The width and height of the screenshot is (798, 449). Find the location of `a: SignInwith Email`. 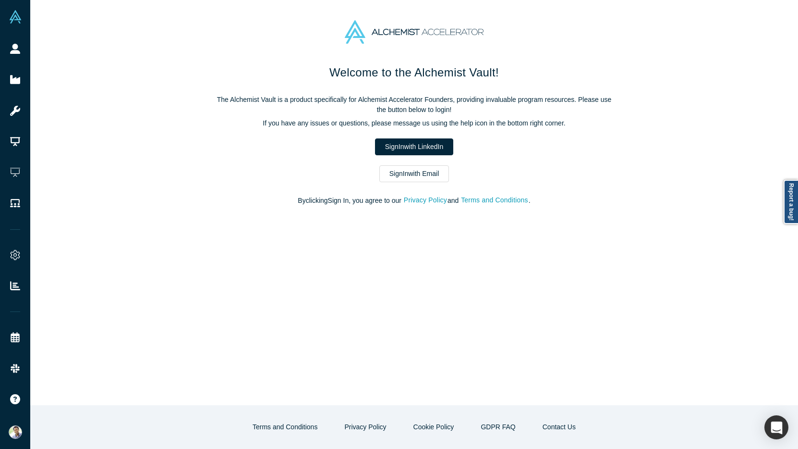

a: SignInwith Email is located at coordinates (415, 173).